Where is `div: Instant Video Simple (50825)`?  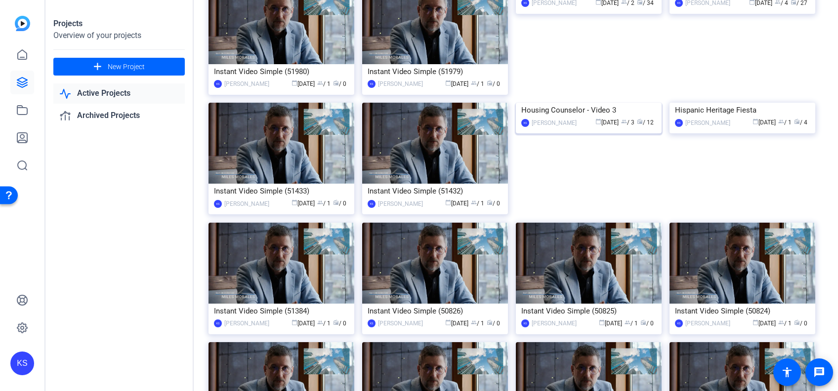
div: Instant Video Simple (50825) is located at coordinates (588, 311).